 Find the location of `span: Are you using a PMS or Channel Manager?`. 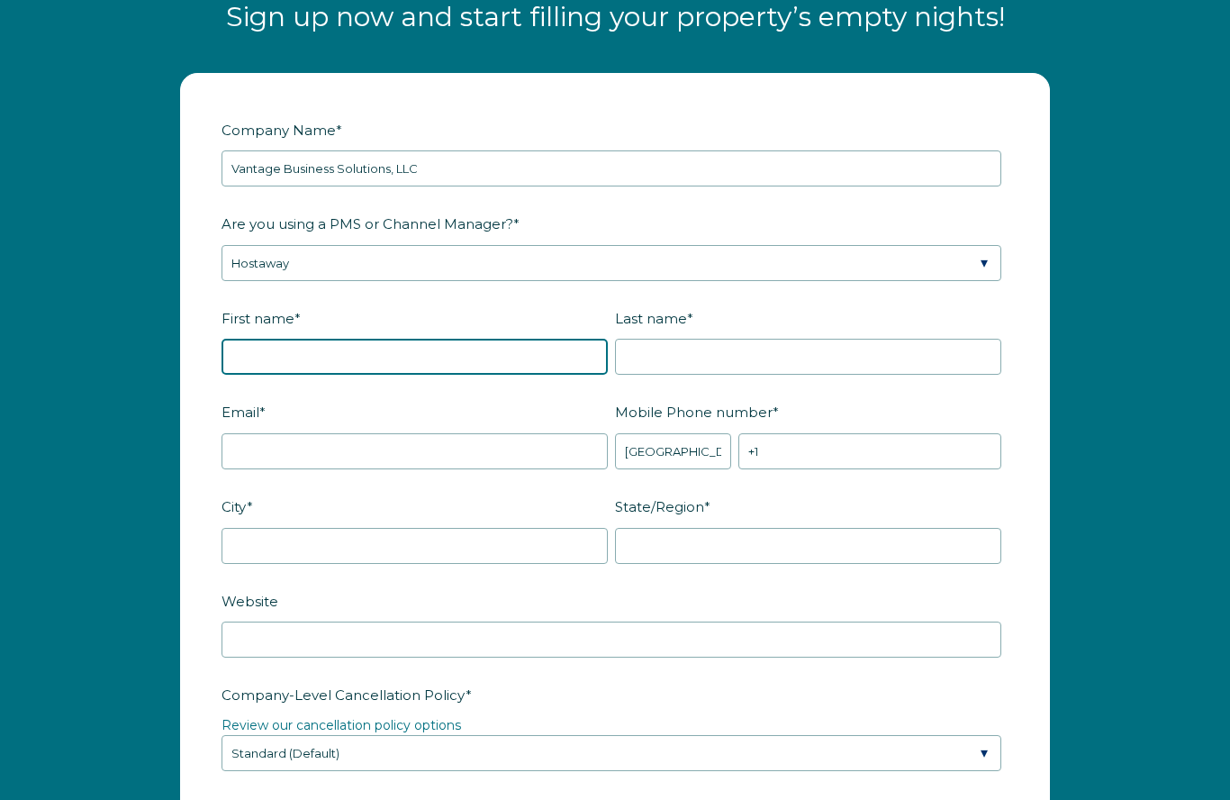

span: Are you using a PMS or Channel Manager? is located at coordinates (368, 223).